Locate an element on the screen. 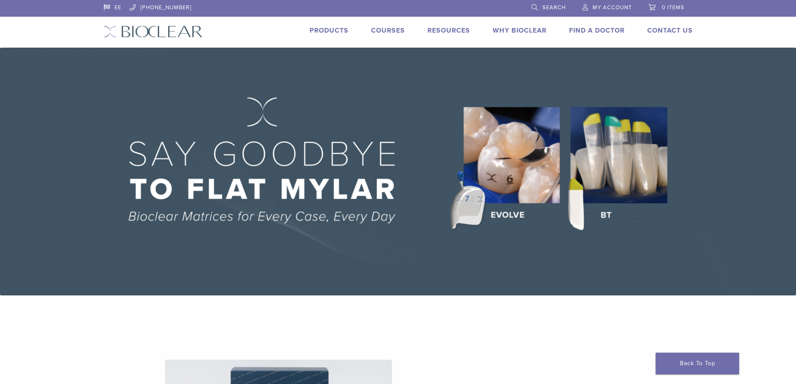  a: Courses is located at coordinates (388, 31).